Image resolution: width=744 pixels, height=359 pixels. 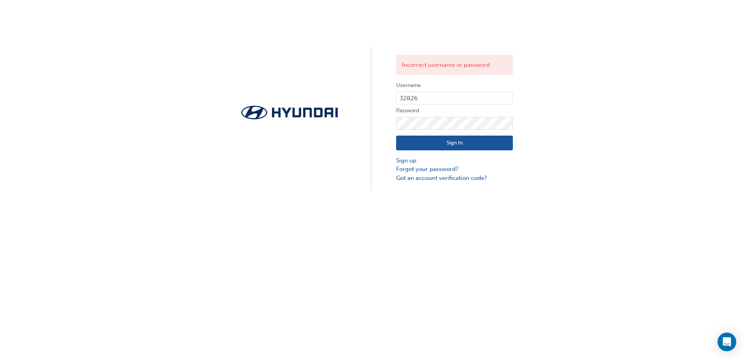 What do you see at coordinates (454, 169) in the screenshot?
I see `a: Forgot your password?` at bounding box center [454, 169].